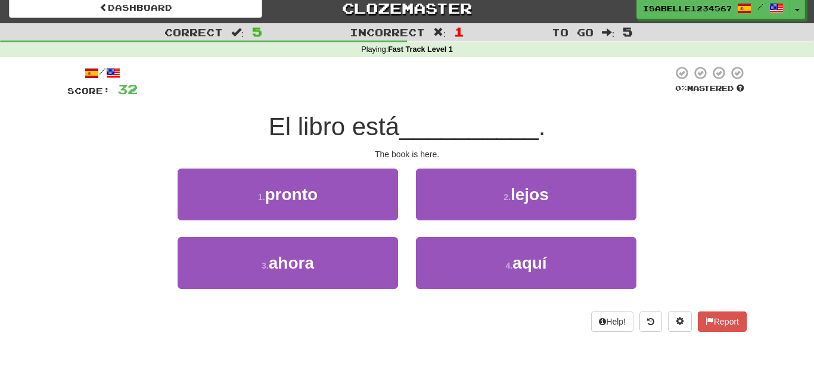 This screenshot has height=377, width=814. I want to click on small: 4 ., so click(509, 266).